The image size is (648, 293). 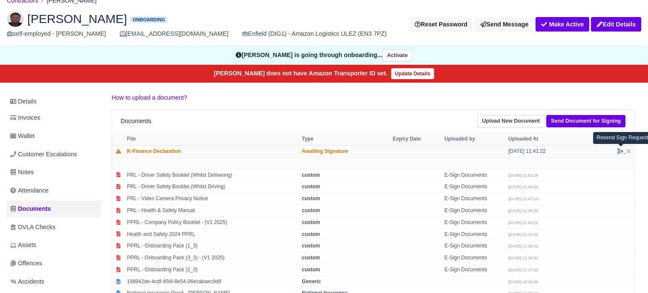 What do you see at coordinates (474, 139) in the screenshot?
I see `th: Uploaded by` at bounding box center [474, 139].